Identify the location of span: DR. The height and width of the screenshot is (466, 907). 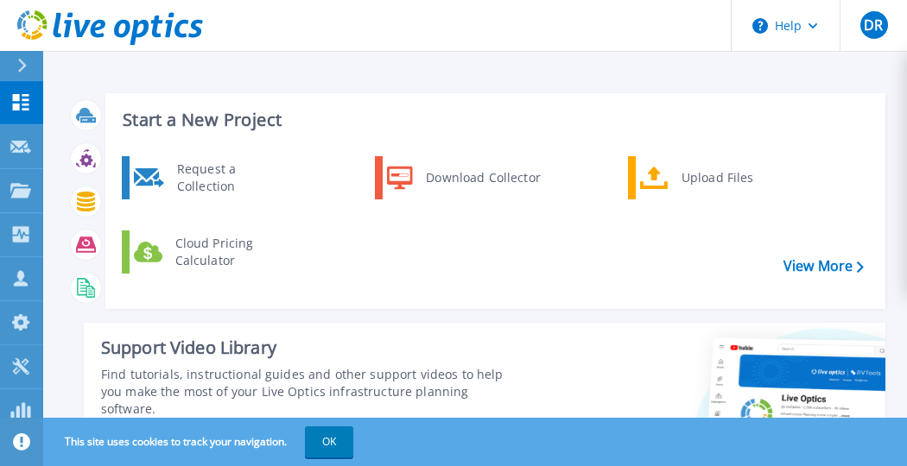
(873, 25).